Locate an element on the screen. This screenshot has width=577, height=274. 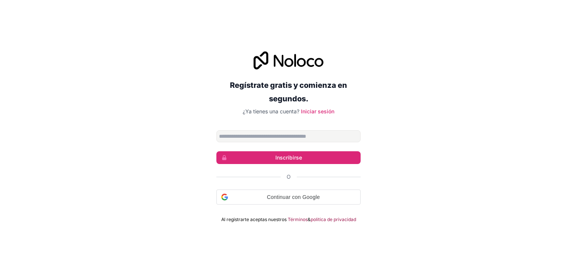
a: Términos is located at coordinates (297, 220).